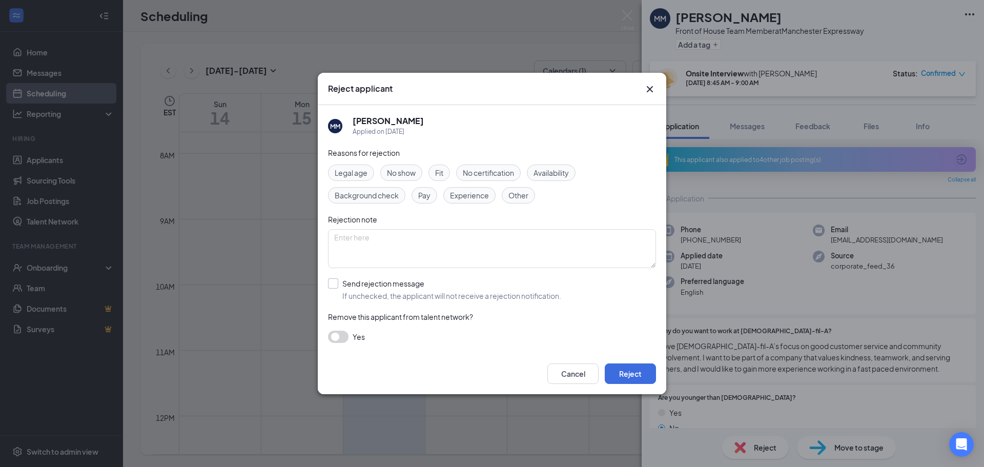  Describe the element at coordinates (650, 89) in the screenshot. I see `svg: Cross` at that location.